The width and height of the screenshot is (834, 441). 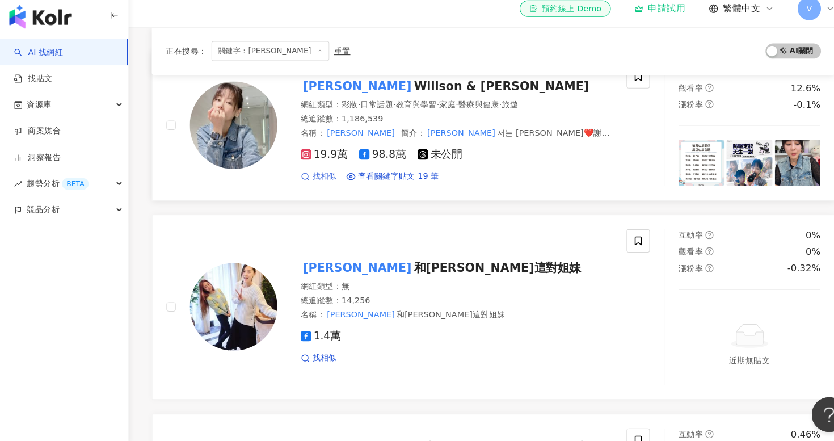 What do you see at coordinates (387, 182) in the screenshot?
I see `span: 查看關鍵字貼文 19 筆` at bounding box center [387, 182].